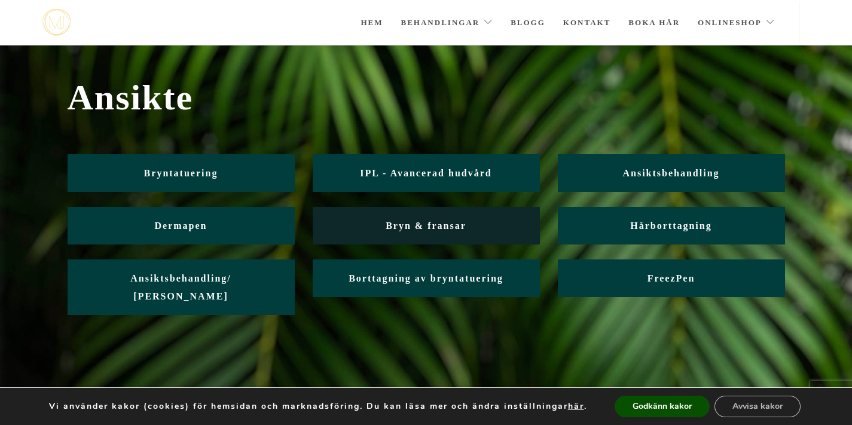 Image resolution: width=852 pixels, height=425 pixels. Describe the element at coordinates (181, 173) in the screenshot. I see `span: Bryntatuering` at that location.